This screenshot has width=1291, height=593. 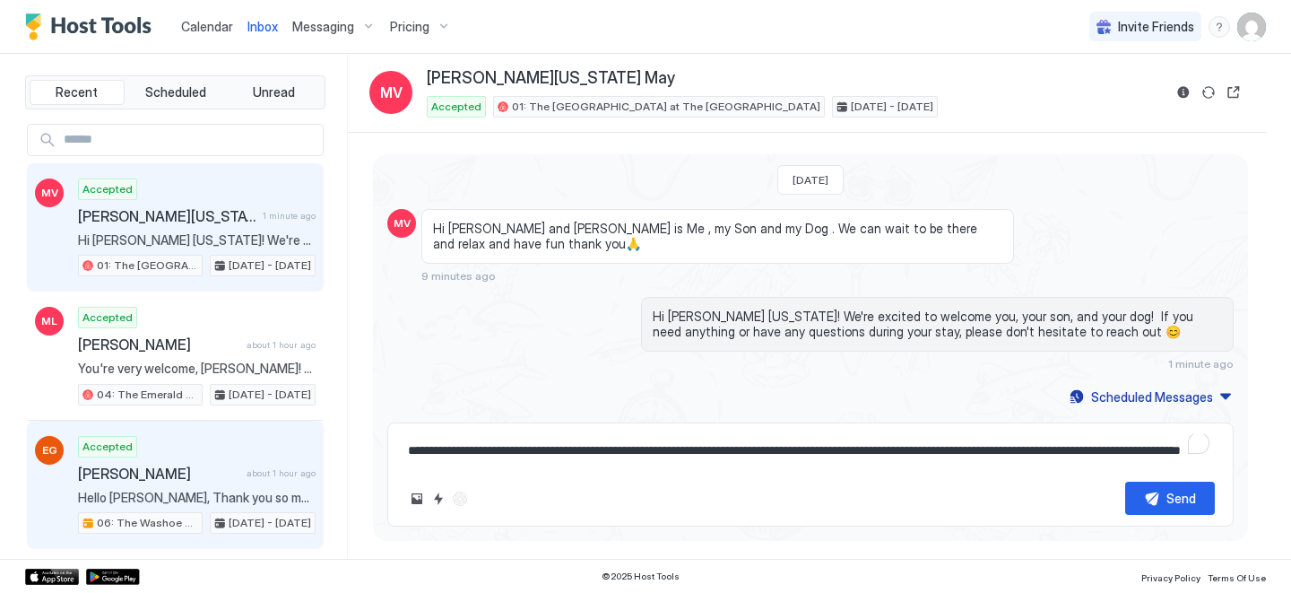 What do you see at coordinates (263, 26) in the screenshot?
I see `a: Inbox` at bounding box center [263, 26].